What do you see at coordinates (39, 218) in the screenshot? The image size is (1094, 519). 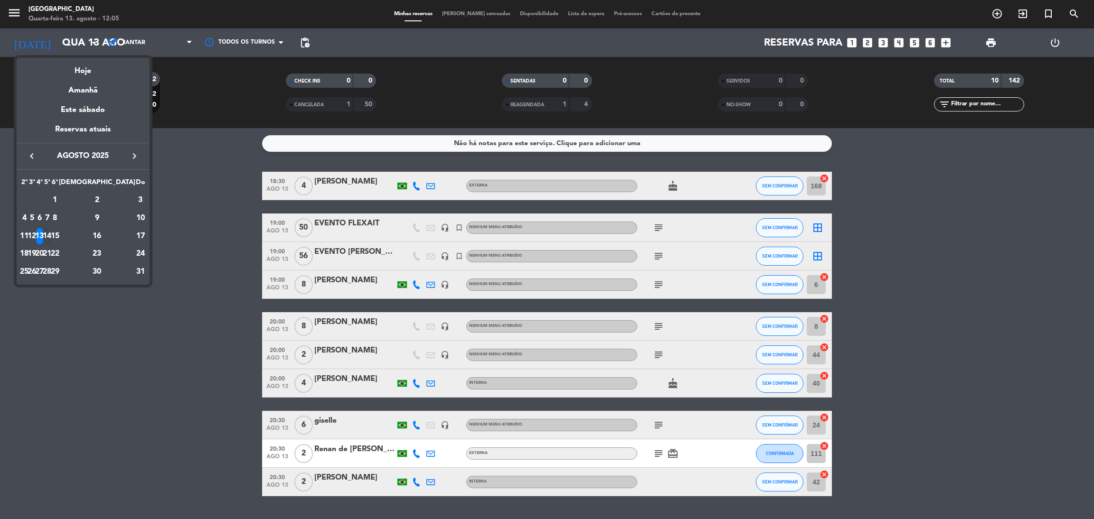 I see `div: 6` at bounding box center [39, 218].